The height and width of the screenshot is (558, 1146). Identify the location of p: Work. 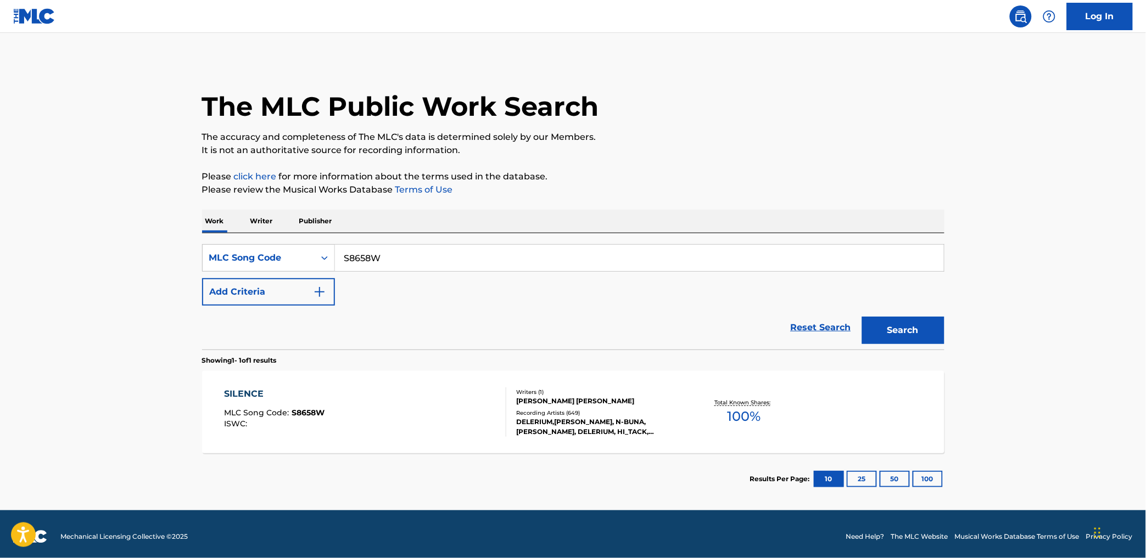
(215, 221).